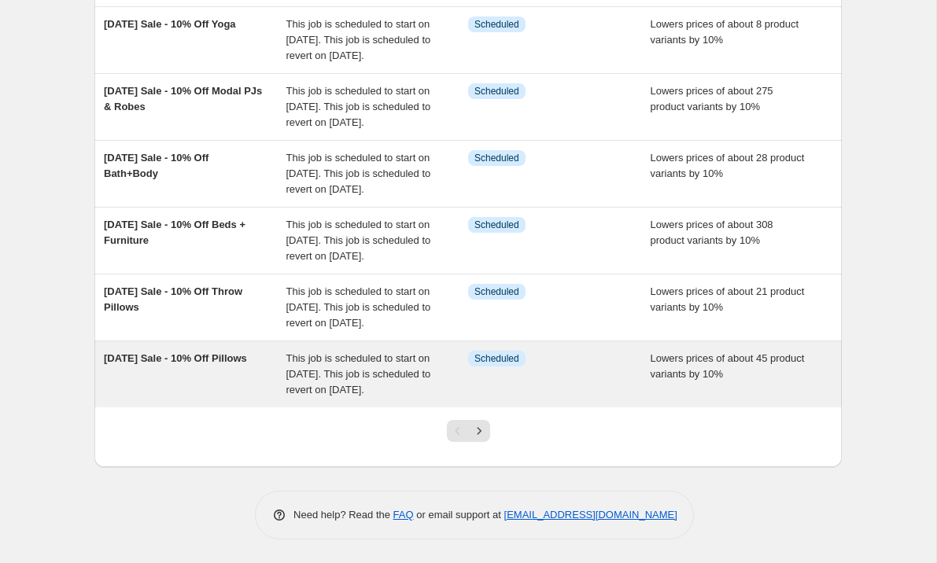  I want to click on span: Lowers prices of about 45 product variants by 10%, so click(728, 366).